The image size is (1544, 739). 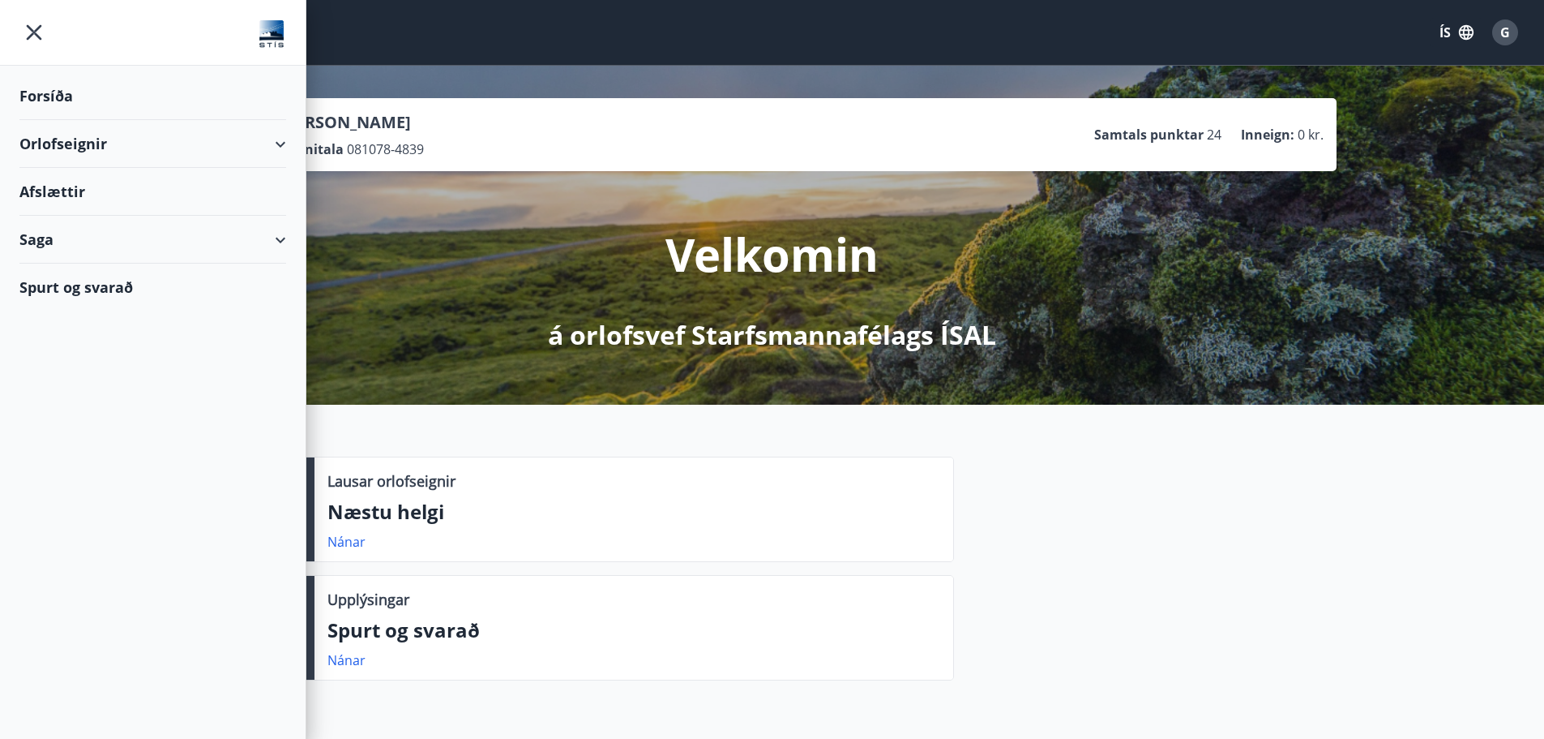 What do you see at coordinates (1149, 135) in the screenshot?
I see `p: Samtals punktar` at bounding box center [1149, 135].